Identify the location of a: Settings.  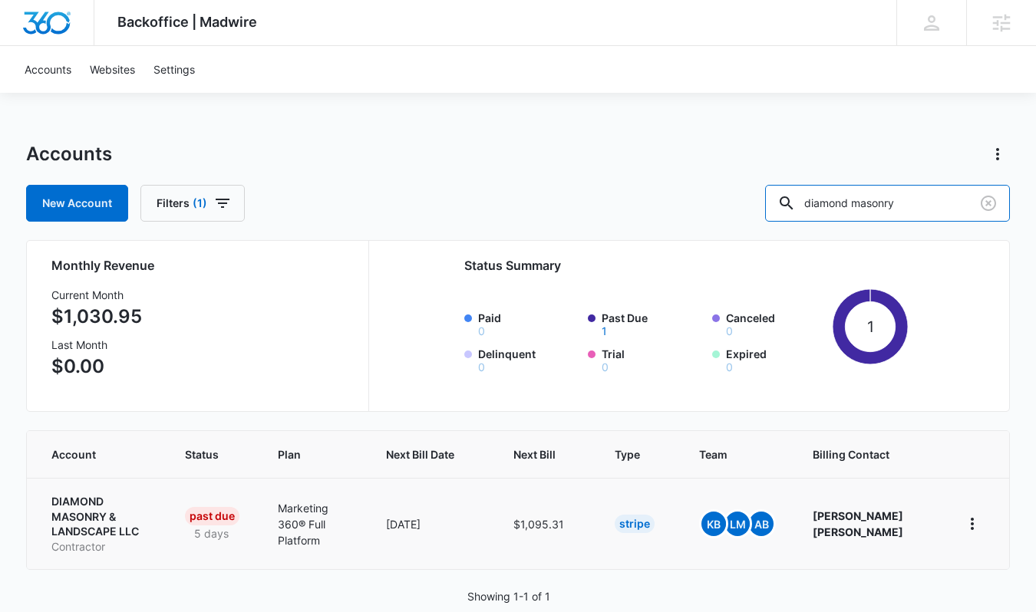
(174, 69).